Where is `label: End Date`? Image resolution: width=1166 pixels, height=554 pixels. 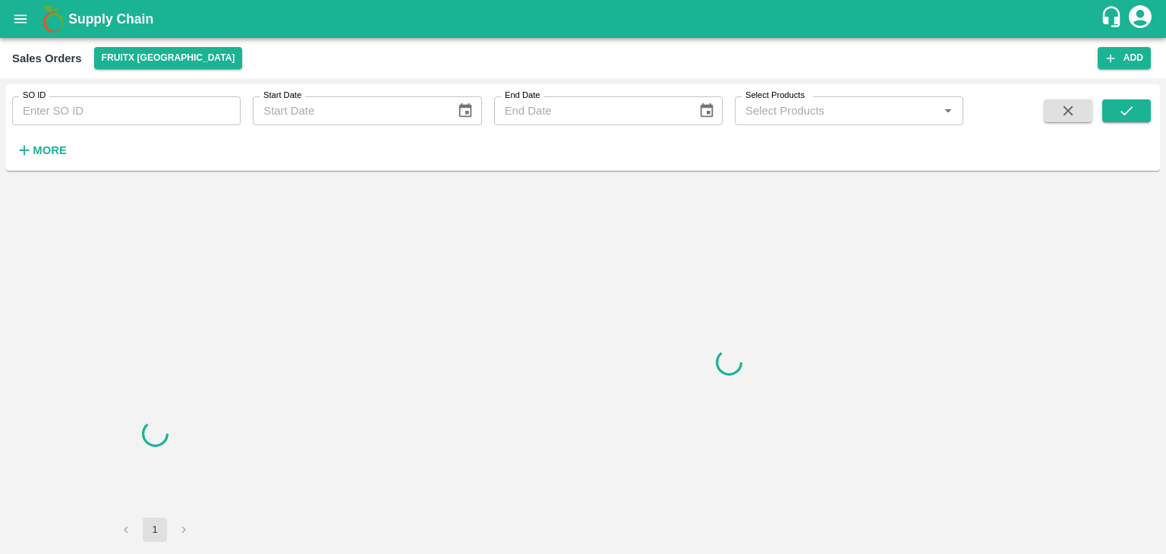
label: End Date is located at coordinates (522, 96).